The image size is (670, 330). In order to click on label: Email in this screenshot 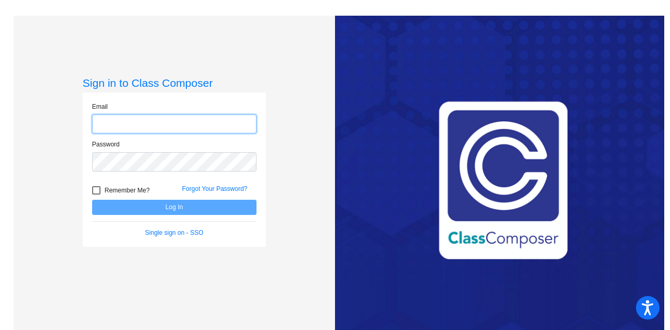, I will do `click(100, 107)`.